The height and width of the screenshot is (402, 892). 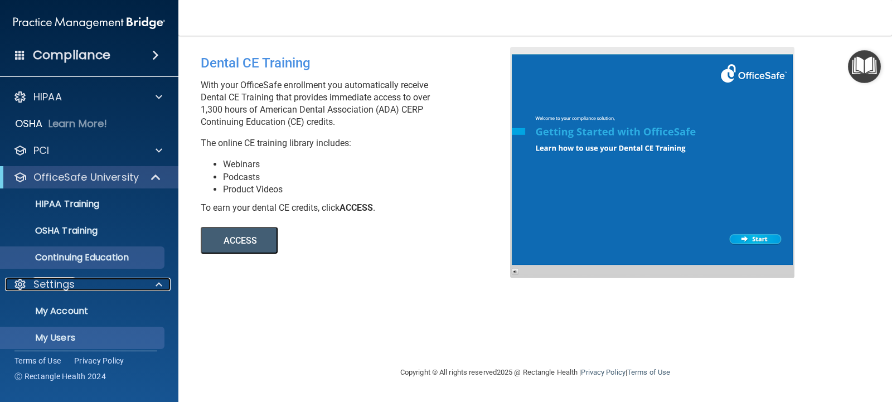 What do you see at coordinates (371, 189) in the screenshot?
I see `li: Product Videos` at bounding box center [371, 189].